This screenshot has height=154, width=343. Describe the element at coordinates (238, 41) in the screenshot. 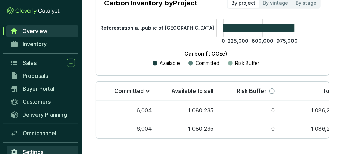

I see `tspan: 225,000` at that location.